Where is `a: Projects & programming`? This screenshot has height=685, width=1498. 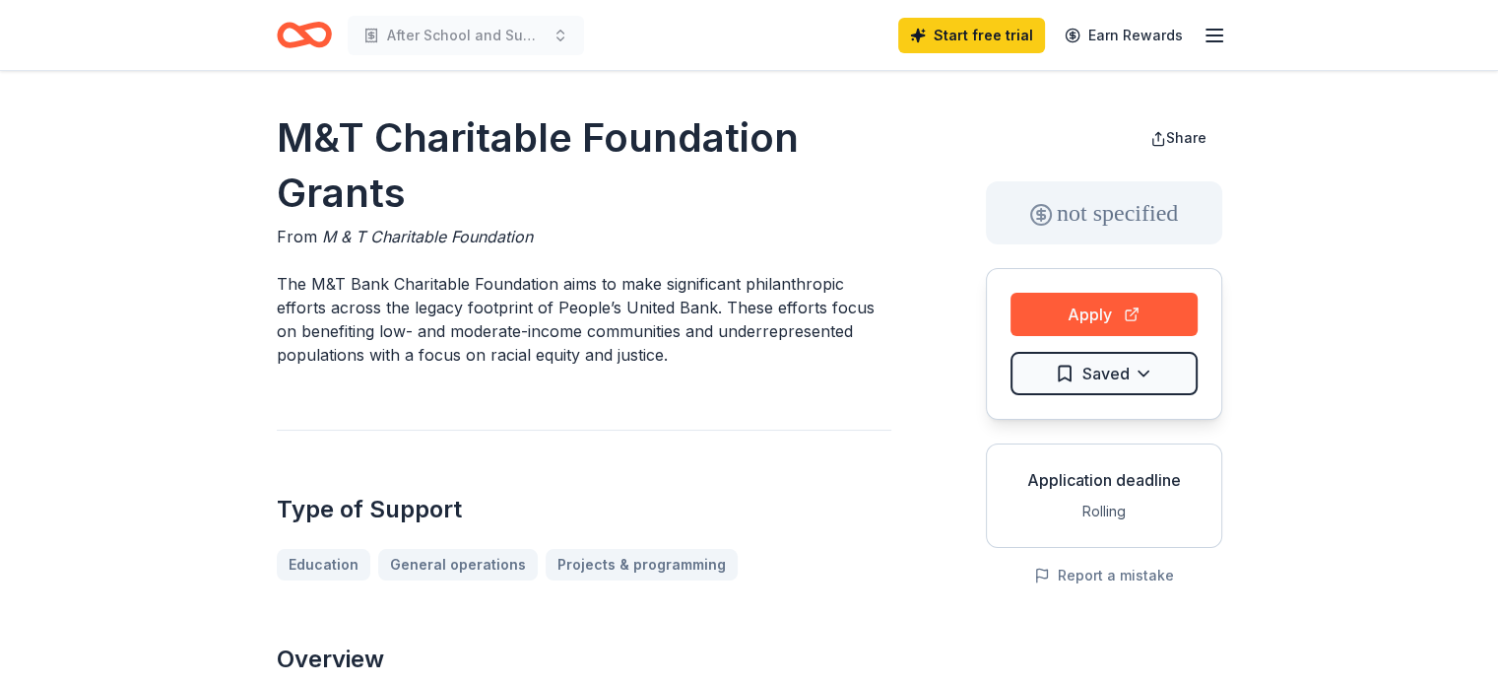 a: Projects & programming is located at coordinates (641, 564).